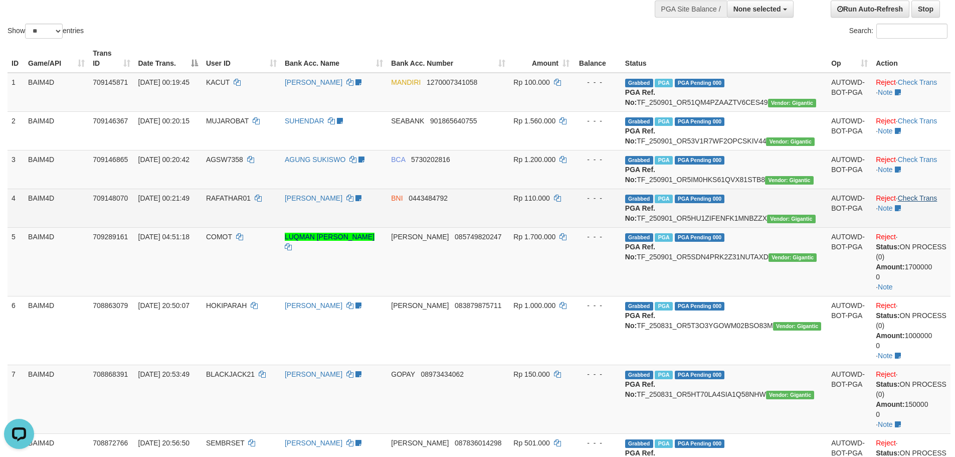  I want to click on td: 7, so click(16, 399).